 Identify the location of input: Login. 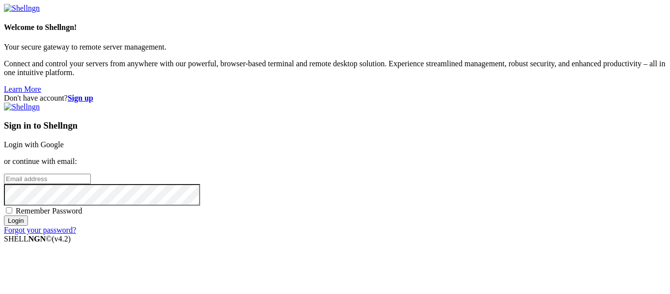
(16, 220).